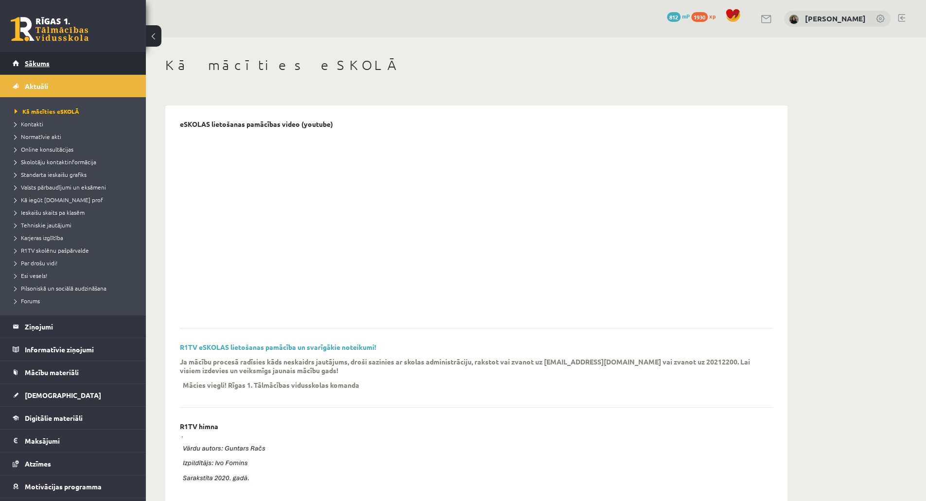 Image resolution: width=926 pixels, height=501 pixels. What do you see at coordinates (199, 426) in the screenshot?
I see `p: R1TV himna` at bounding box center [199, 426].